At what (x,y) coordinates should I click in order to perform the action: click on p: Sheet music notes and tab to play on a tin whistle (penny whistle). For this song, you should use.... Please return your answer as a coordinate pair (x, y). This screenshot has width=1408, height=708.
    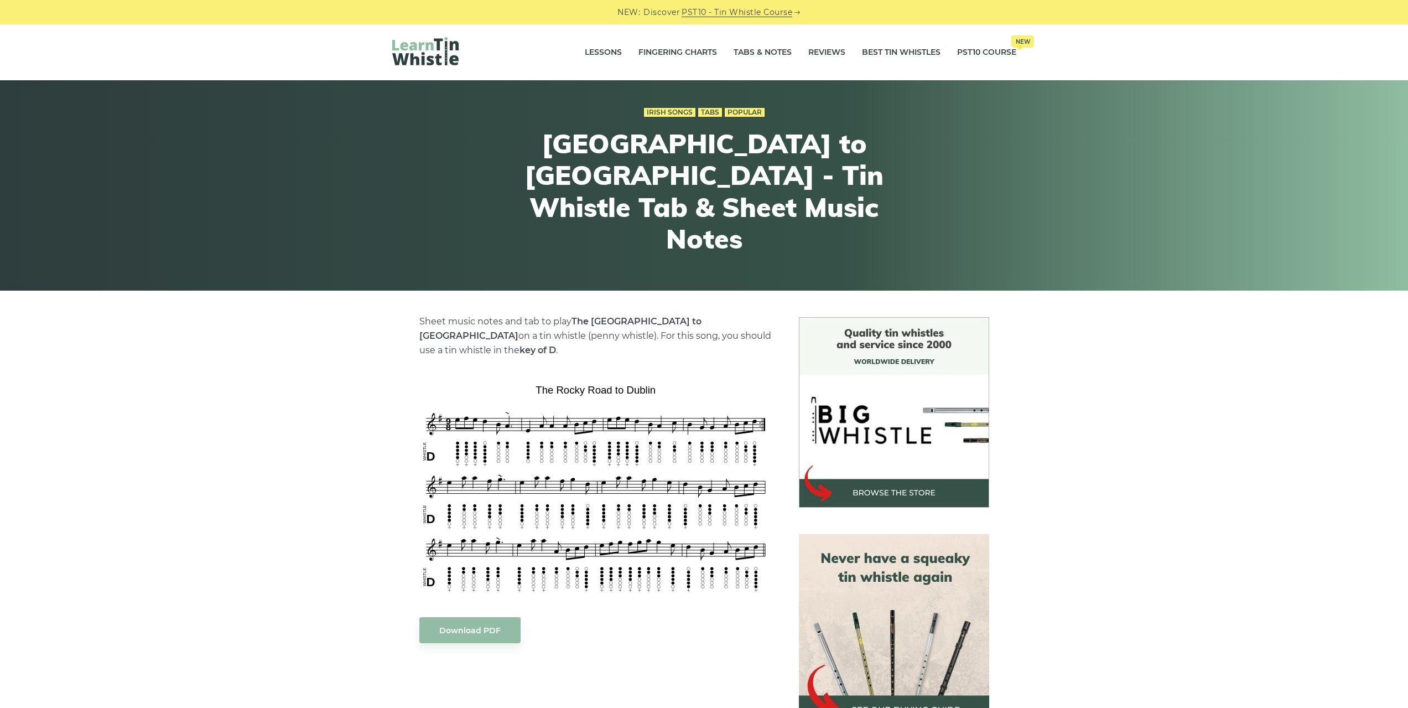
    Looking at the image, I should click on (596, 336).